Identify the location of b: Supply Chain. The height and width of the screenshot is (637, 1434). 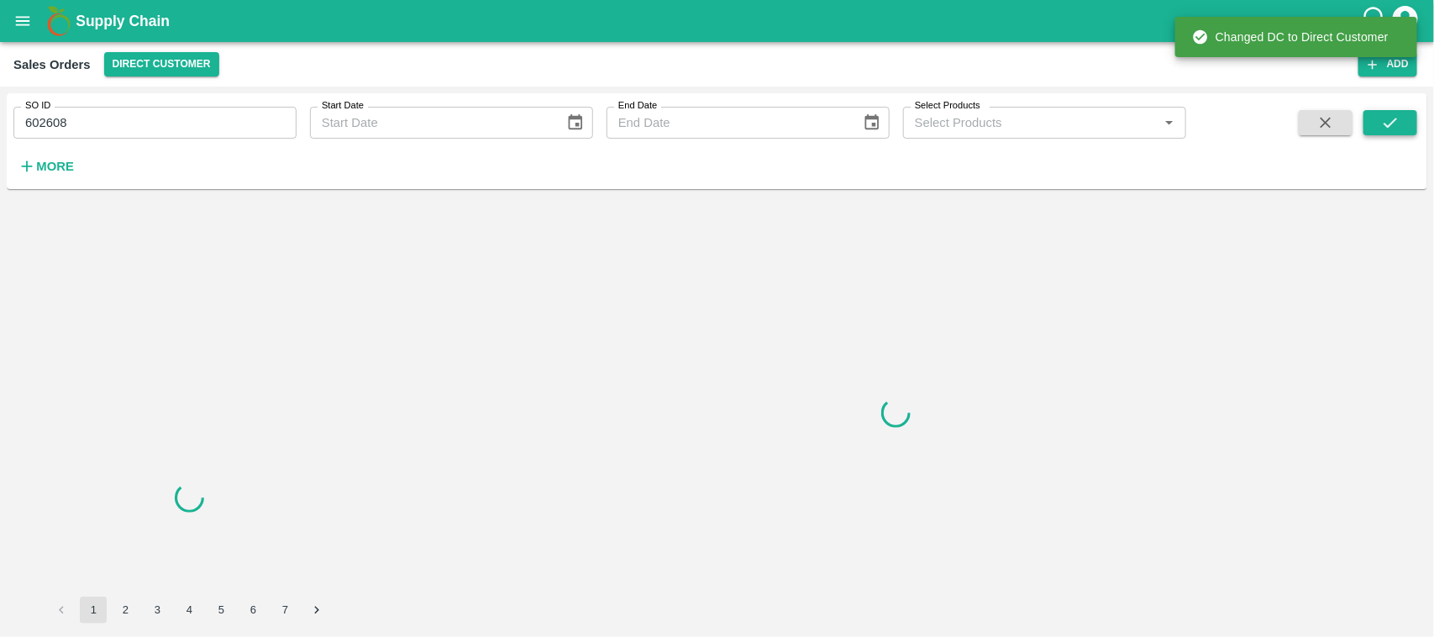
(123, 21).